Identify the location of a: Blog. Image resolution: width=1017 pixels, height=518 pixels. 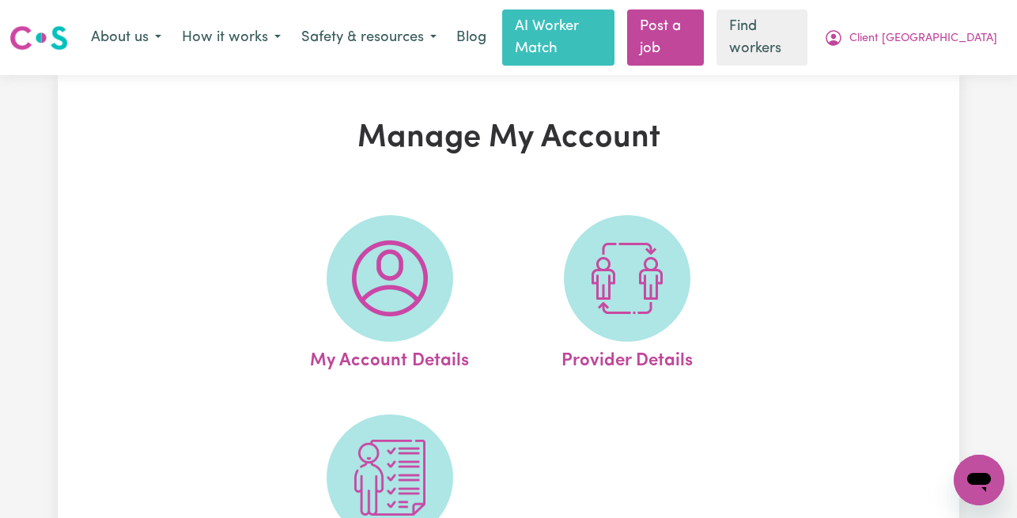
(472, 38).